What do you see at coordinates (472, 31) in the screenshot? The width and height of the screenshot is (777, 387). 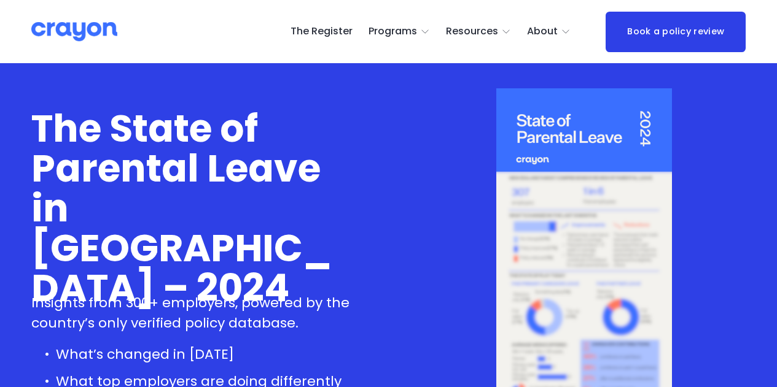 I see `span: Resources` at bounding box center [472, 31].